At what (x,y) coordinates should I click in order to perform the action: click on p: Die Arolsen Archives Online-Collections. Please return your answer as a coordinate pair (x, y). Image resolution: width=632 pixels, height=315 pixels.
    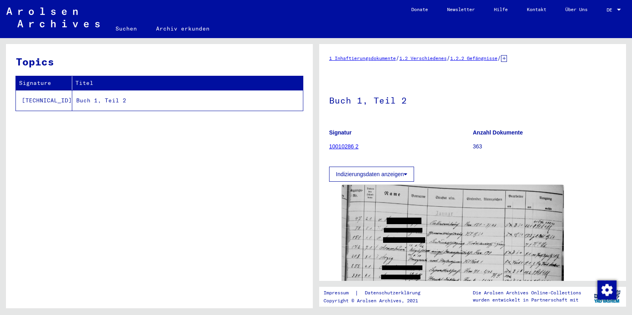
    Looking at the image, I should click on (527, 293).